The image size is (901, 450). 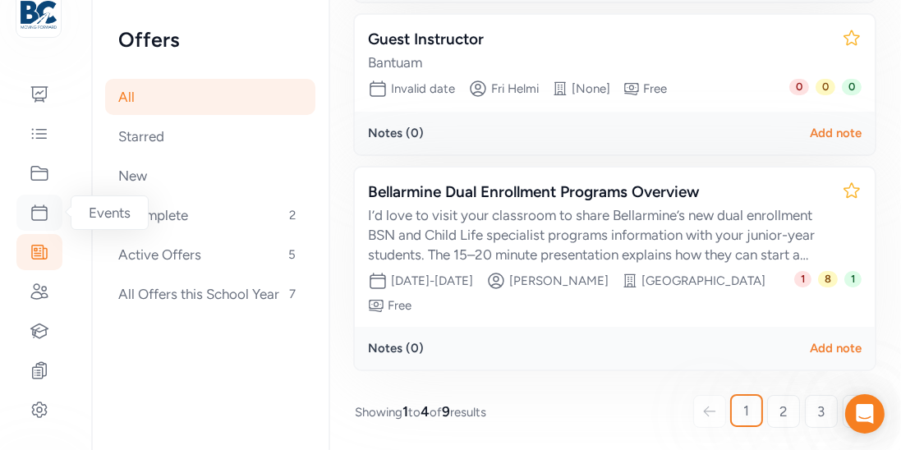 I want to click on a: 2, so click(x=783, y=411).